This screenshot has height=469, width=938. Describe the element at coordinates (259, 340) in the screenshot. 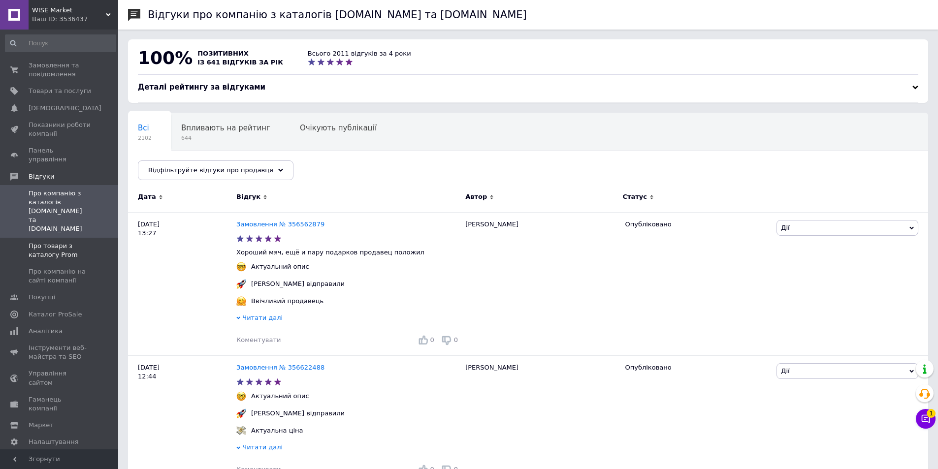

I see `div: Коментувати` at that location.